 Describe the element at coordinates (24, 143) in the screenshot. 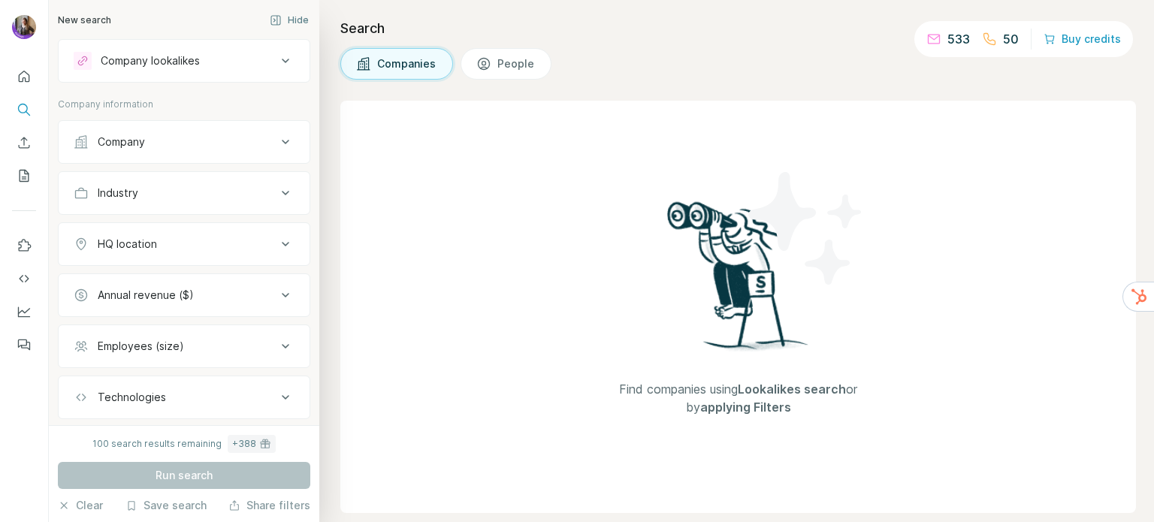

I see `button: Enrich CSV` at that location.